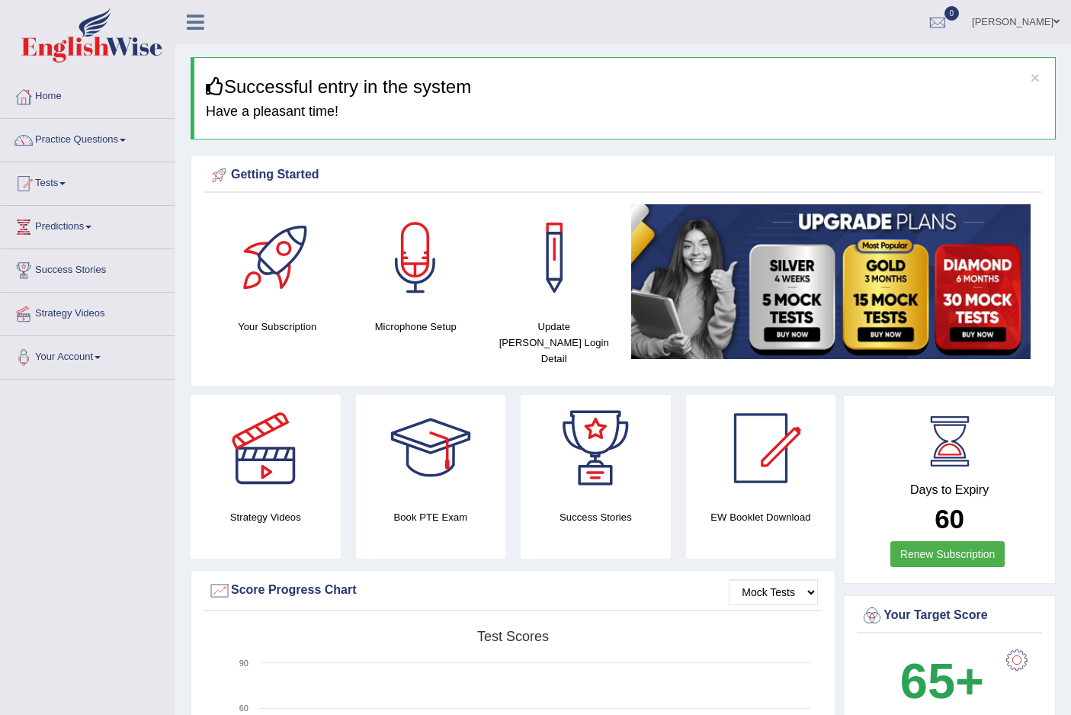 Image resolution: width=1071 pixels, height=715 pixels. What do you see at coordinates (513, 636) in the screenshot?
I see `tspan: Test scores` at bounding box center [513, 636].